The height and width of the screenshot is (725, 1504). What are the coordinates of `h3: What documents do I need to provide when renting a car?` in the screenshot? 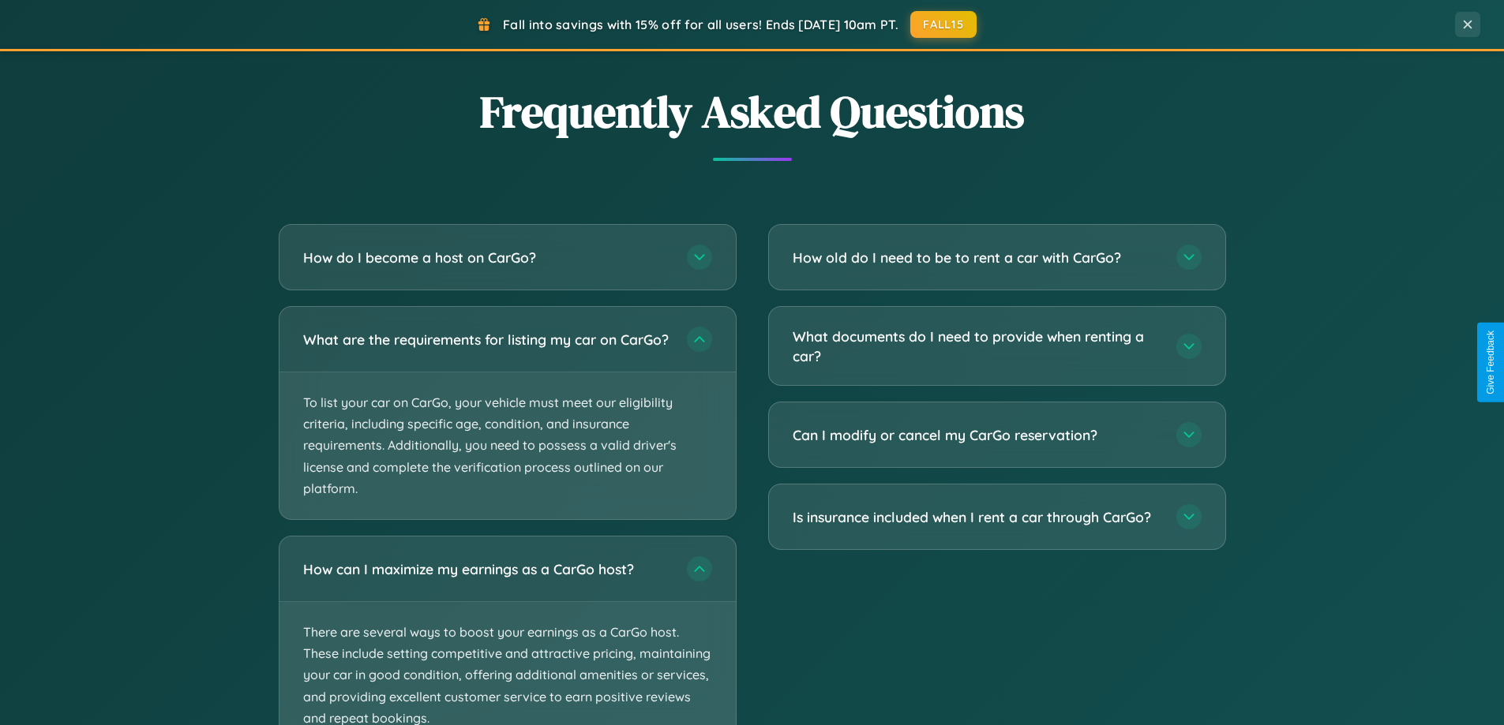 It's located at (976, 346).